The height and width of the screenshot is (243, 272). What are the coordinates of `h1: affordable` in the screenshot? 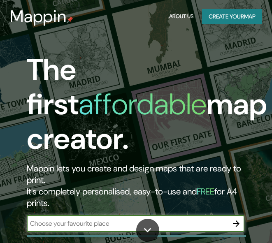 It's located at (142, 104).